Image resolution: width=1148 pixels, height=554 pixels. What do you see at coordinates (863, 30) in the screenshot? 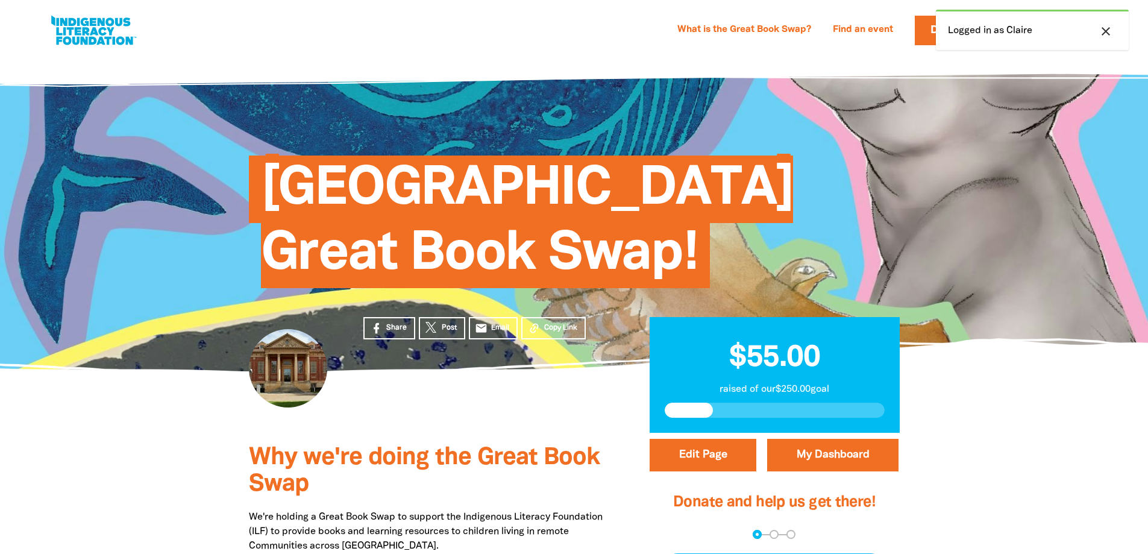
I see `a: Find an event` at bounding box center [863, 30].